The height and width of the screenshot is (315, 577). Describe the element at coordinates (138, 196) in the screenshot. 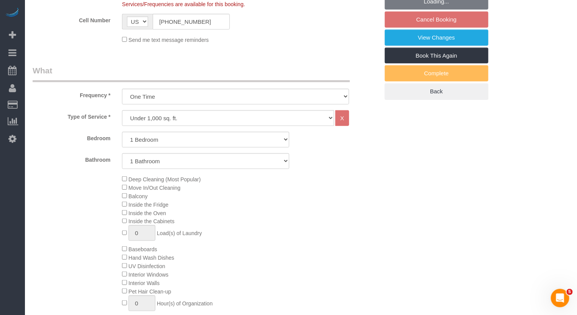

I see `span: Balcony` at that location.